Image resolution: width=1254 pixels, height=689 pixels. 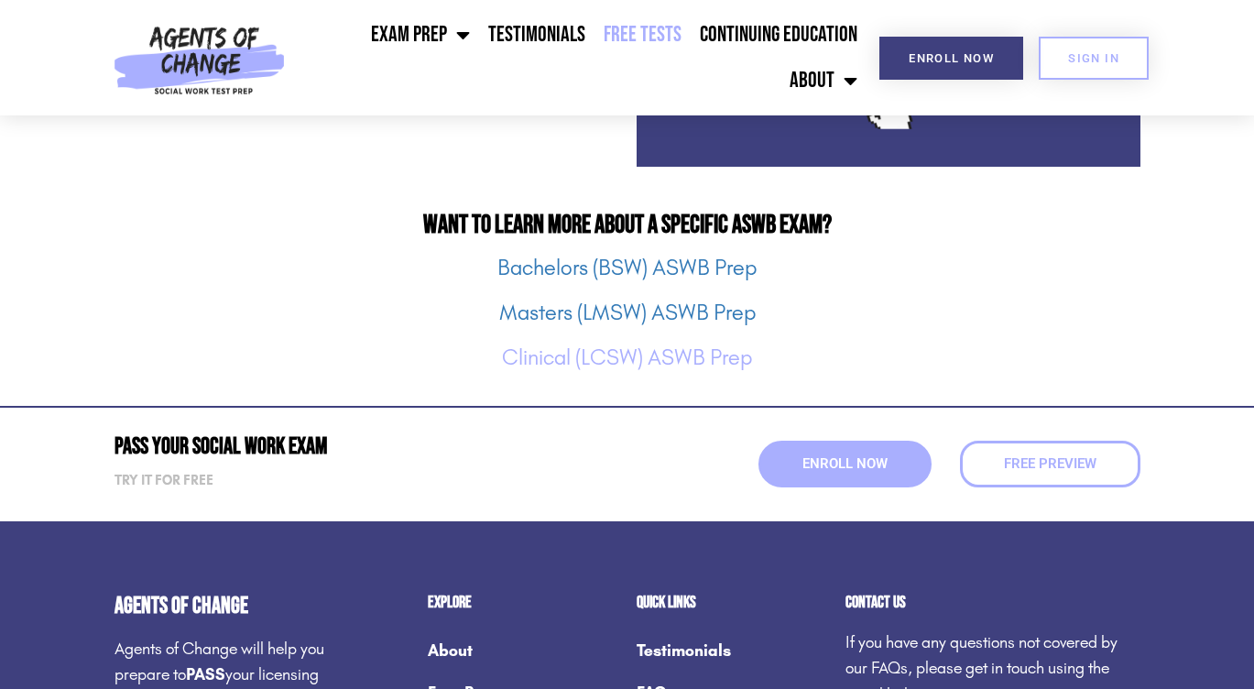 I want to click on a: Exam Prep, so click(x=420, y=35).